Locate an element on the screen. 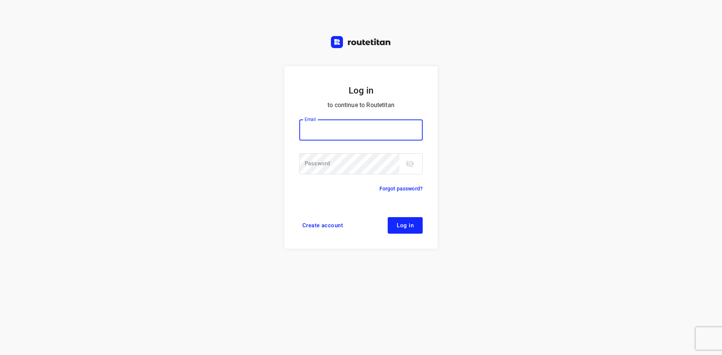 This screenshot has width=722, height=355. a: Forgot password? is located at coordinates (401, 189).